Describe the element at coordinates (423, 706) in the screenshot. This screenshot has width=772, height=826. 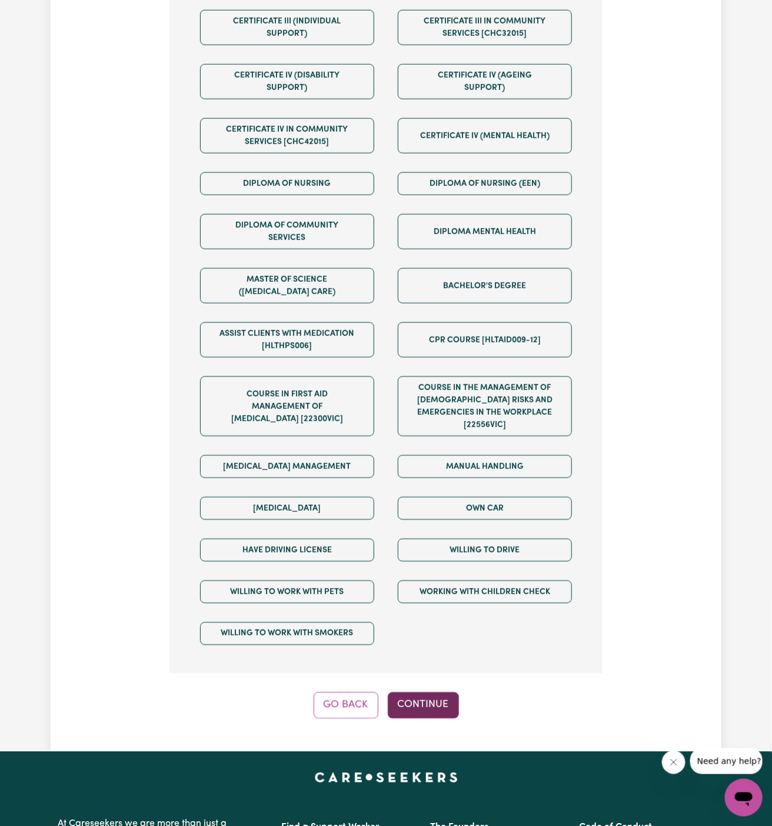
I see `button: Continue` at that location.